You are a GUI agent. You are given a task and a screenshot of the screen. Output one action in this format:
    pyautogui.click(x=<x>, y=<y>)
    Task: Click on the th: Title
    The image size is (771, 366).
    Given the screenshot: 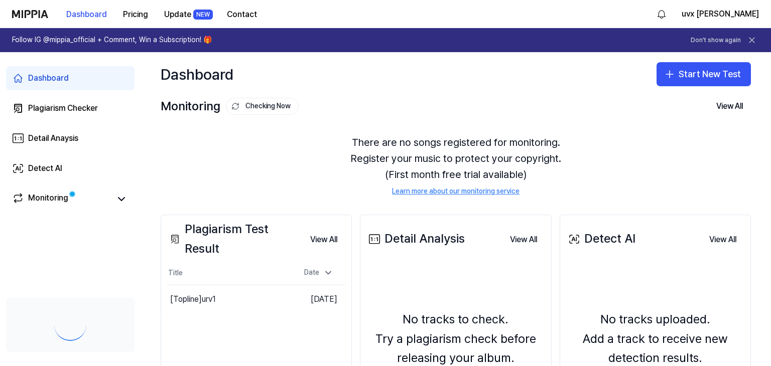 What is the action you would take?
    pyautogui.click(x=229, y=274)
    